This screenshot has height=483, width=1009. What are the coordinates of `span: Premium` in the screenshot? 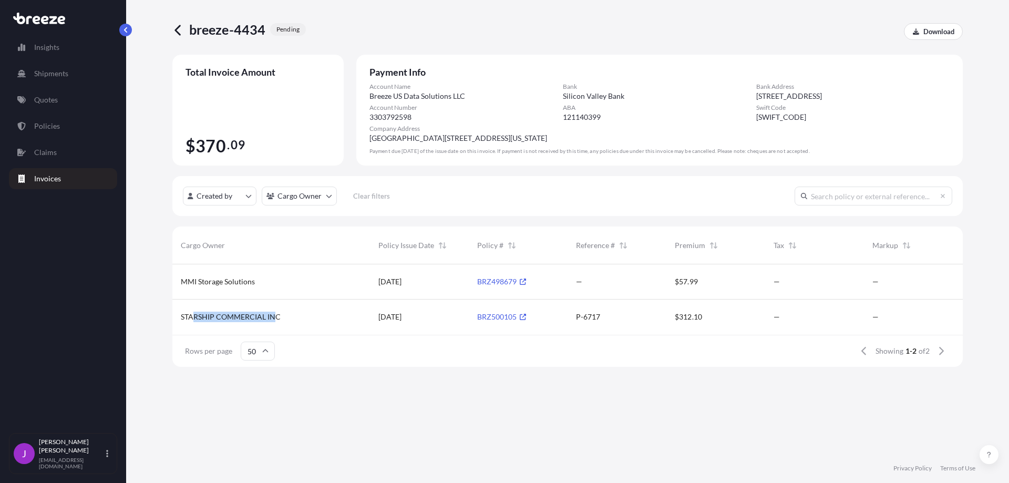 It's located at (690, 245).